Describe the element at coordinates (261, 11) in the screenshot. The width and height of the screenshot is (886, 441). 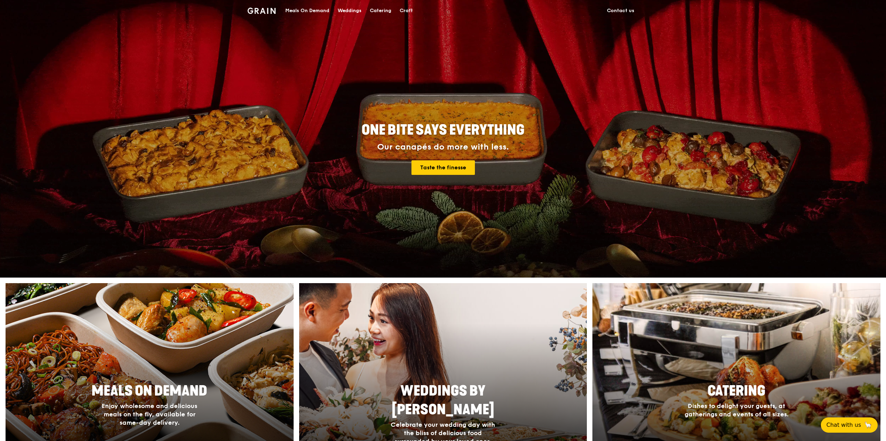
I see `img: Grain` at that location.